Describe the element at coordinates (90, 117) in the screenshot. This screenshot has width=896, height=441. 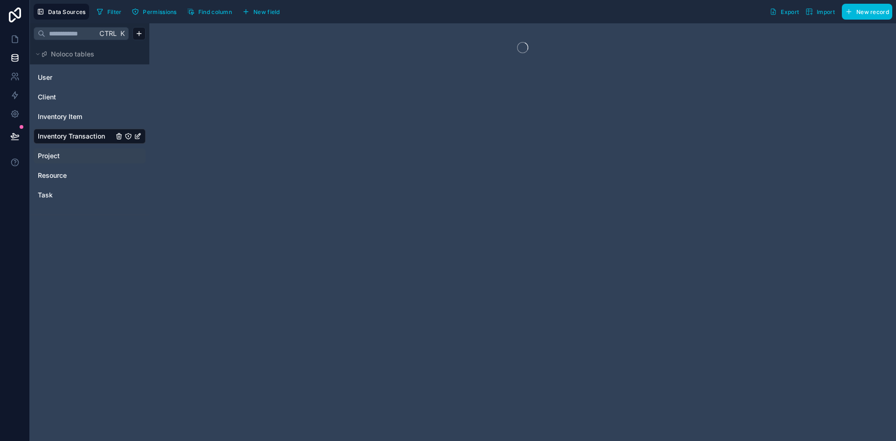
I see `div: Inventory Item` at that location.